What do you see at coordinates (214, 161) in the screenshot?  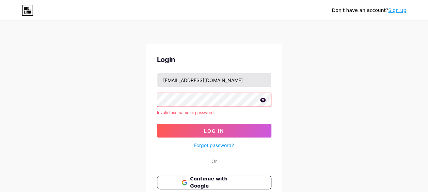 I see `div: Or` at bounding box center [214, 161].